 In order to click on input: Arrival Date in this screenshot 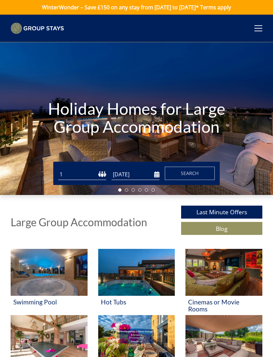, I will do `click(135, 174)`.